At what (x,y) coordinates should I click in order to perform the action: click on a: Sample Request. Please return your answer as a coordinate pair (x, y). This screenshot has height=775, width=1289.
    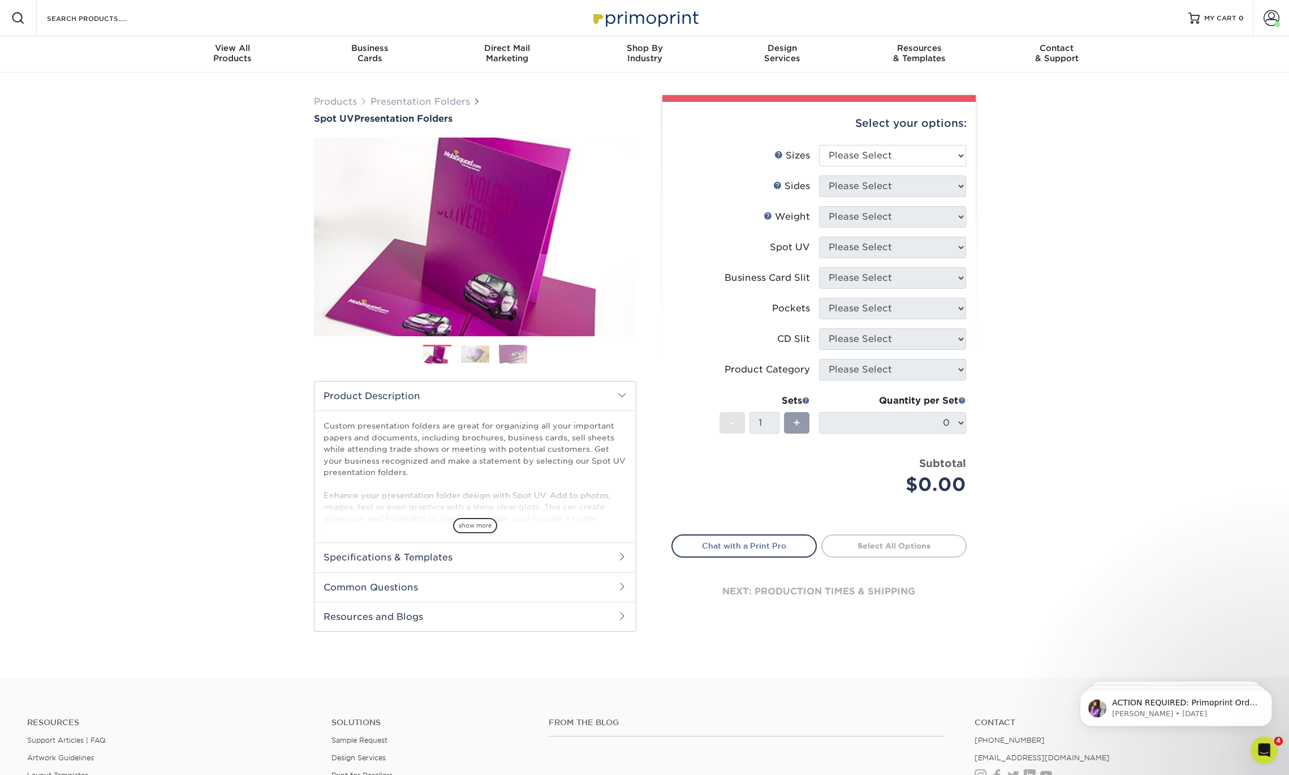
    Looking at the image, I should click on (359, 739).